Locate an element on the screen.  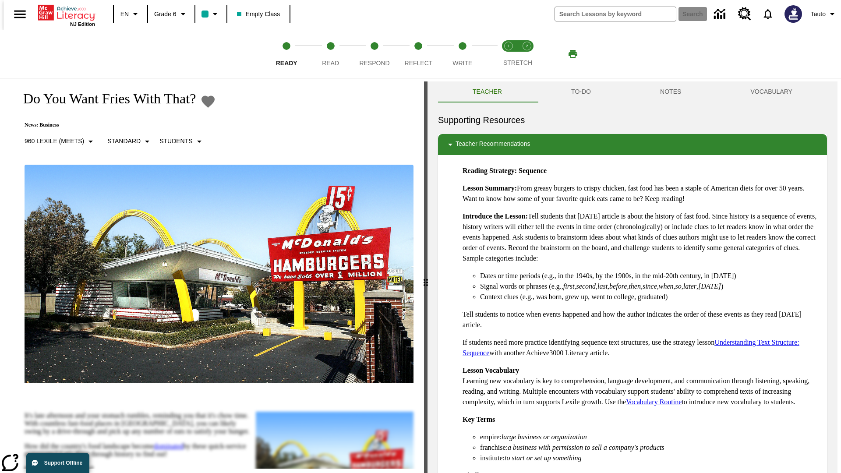
button: Open side menu is located at coordinates (20, 14).